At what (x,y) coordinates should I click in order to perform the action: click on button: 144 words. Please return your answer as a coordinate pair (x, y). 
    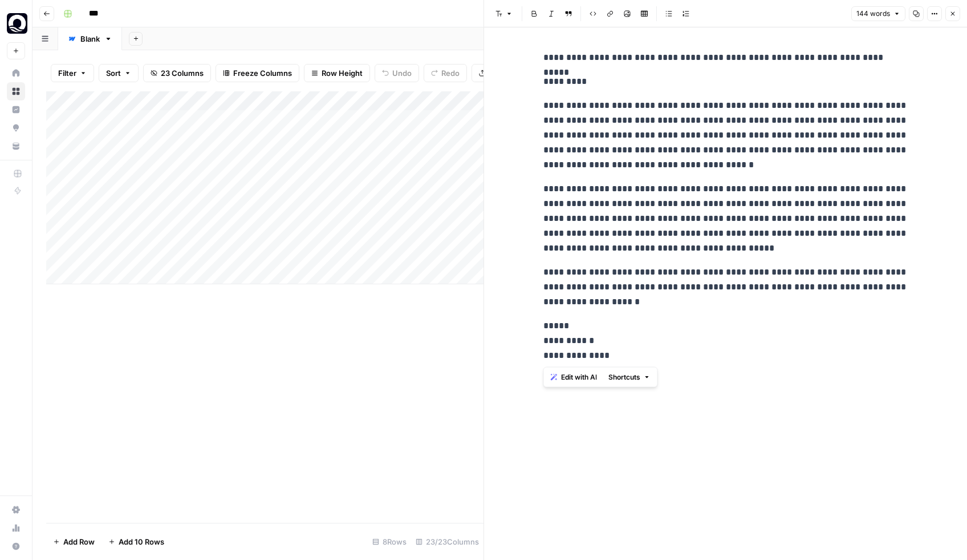
    Looking at the image, I should click on (878, 14).